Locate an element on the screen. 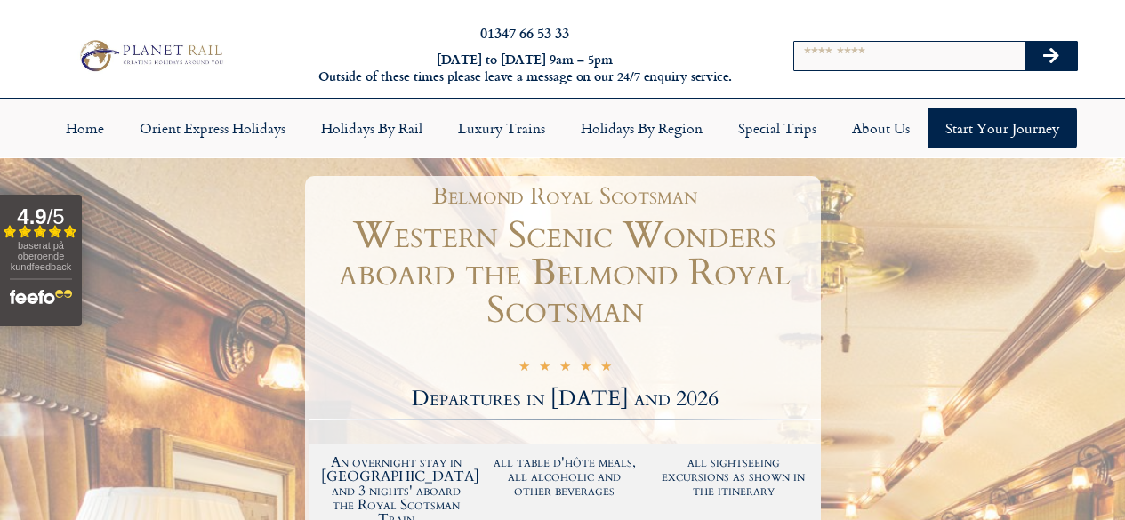 The height and width of the screenshot is (520, 1125). a: Holidays by Region is located at coordinates (641, 128).